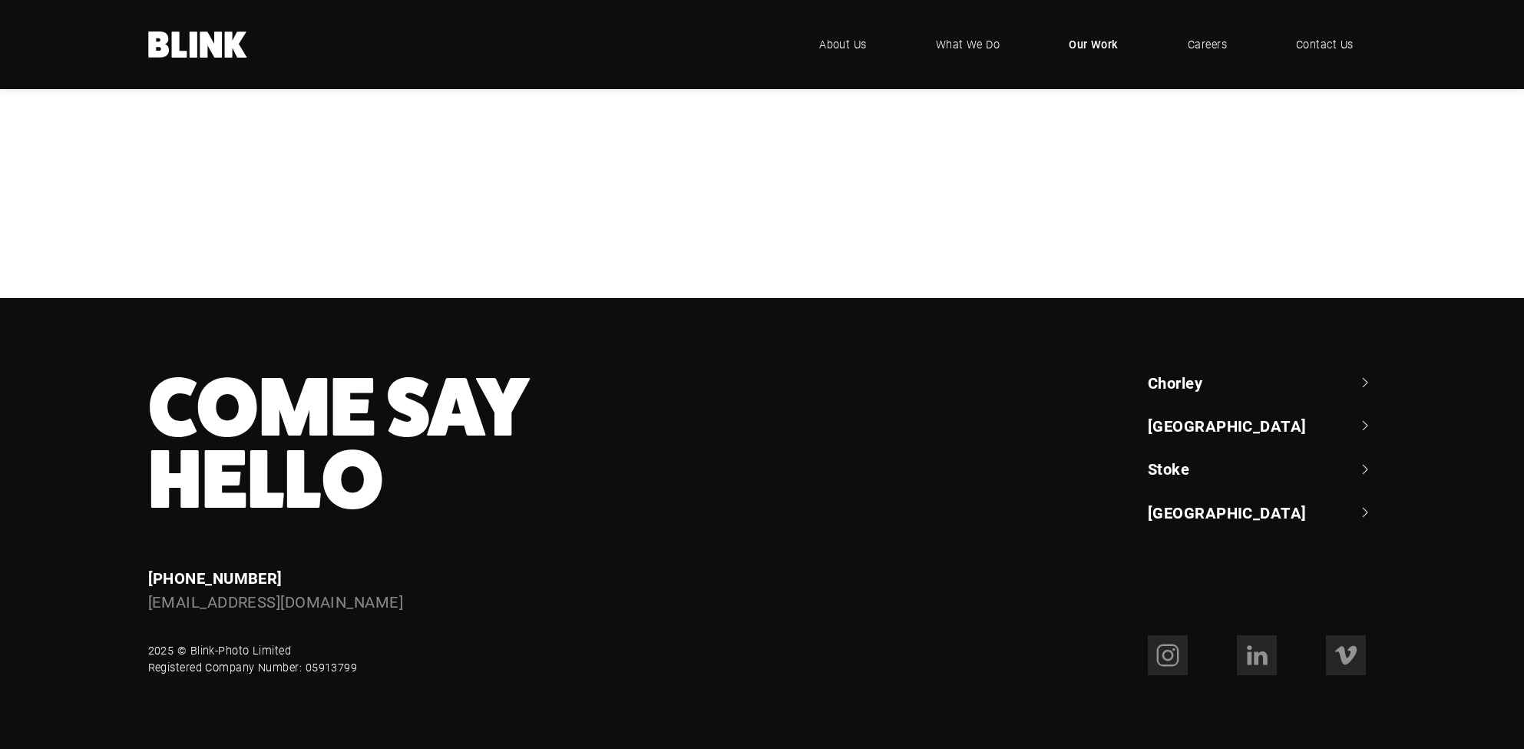 This screenshot has height=749, width=1524. I want to click on h3: Come Say Hello, so click(512, 444).